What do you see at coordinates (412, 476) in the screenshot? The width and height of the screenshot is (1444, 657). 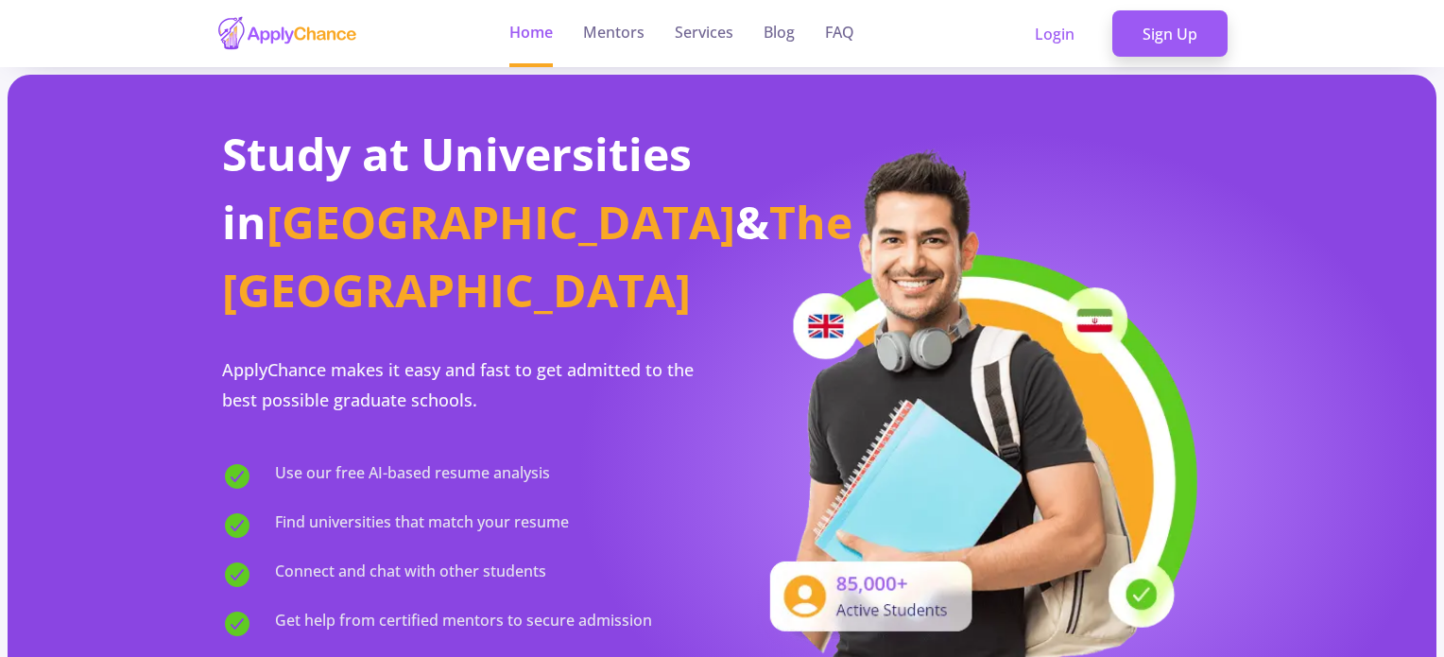 I see `span: Use our free AI-based resume analysis` at bounding box center [412, 476].